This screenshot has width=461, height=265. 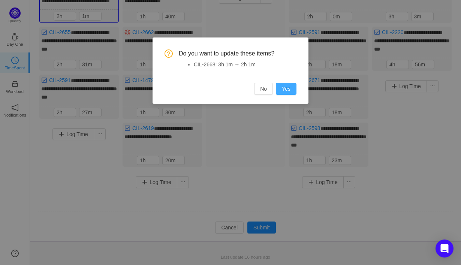 What do you see at coordinates (444, 248) in the screenshot?
I see `div: Open Intercom Messenger` at bounding box center [444, 248].